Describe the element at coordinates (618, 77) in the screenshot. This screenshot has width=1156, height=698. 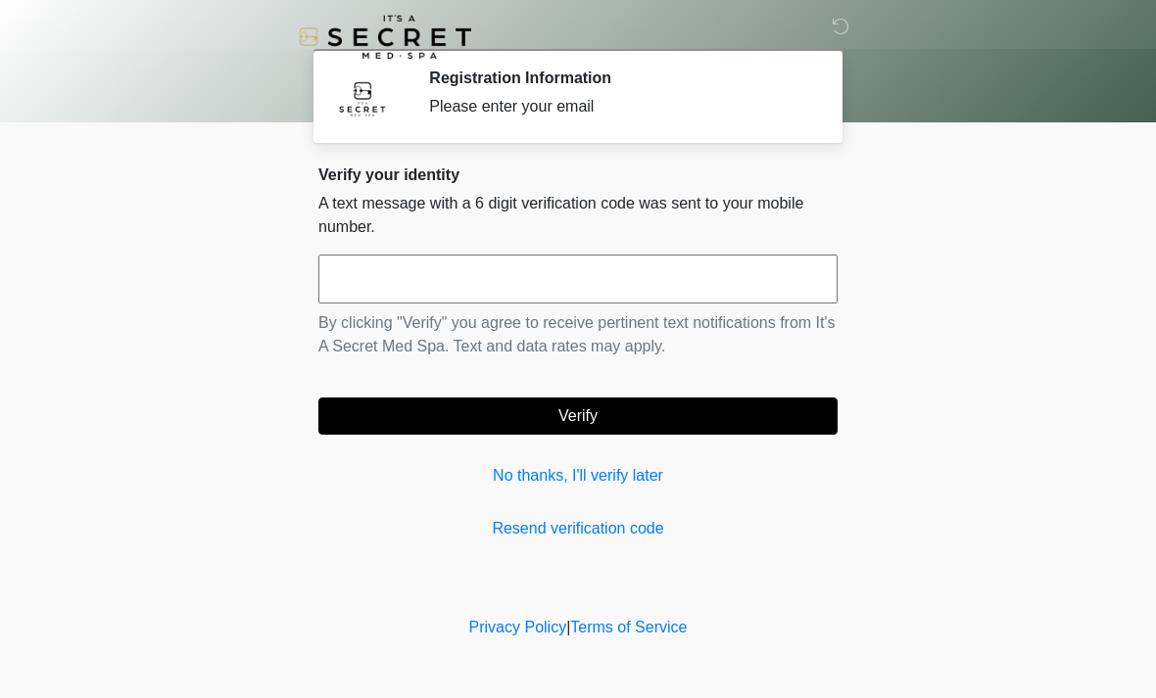
I see `h2: Registration Information` at that location.